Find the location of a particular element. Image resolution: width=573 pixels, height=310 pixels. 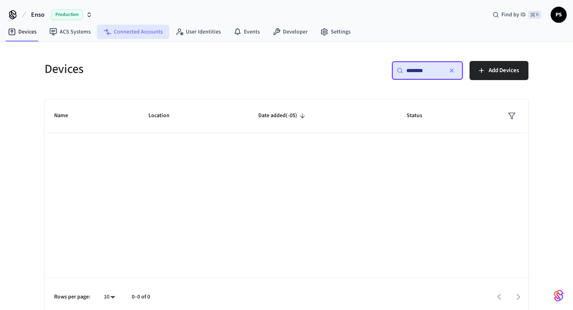

a: Developer is located at coordinates (290, 32).